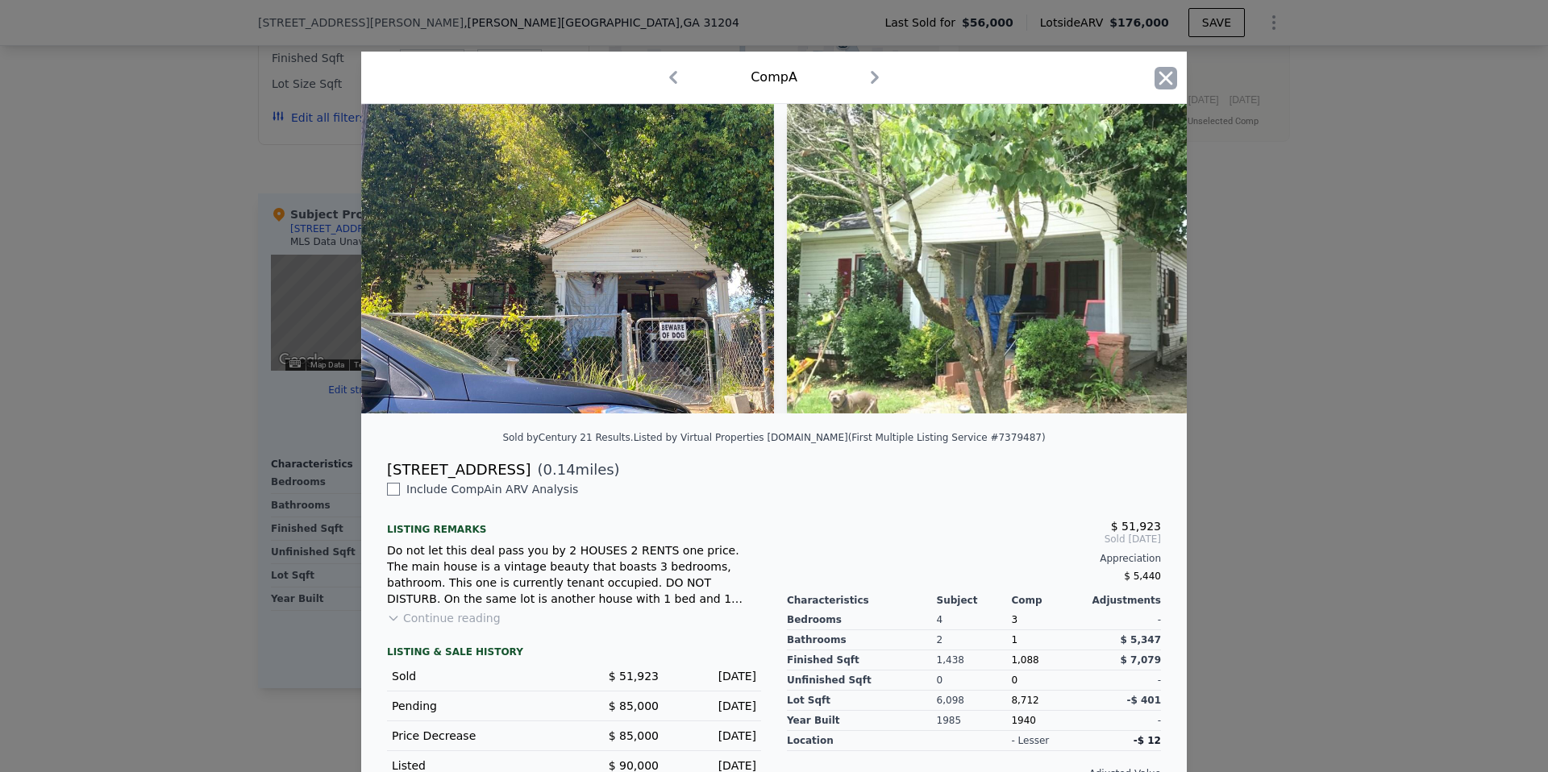 This screenshot has height=772, width=1548. I want to click on div: Sold by Century 21 Results ., so click(568, 438).